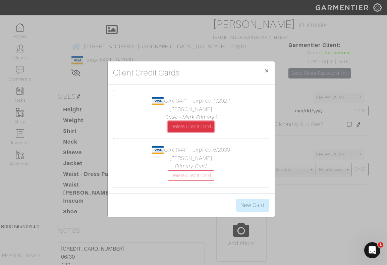 The image size is (387, 265). What do you see at coordinates (253, 205) in the screenshot?
I see `a: New Card` at bounding box center [253, 205].